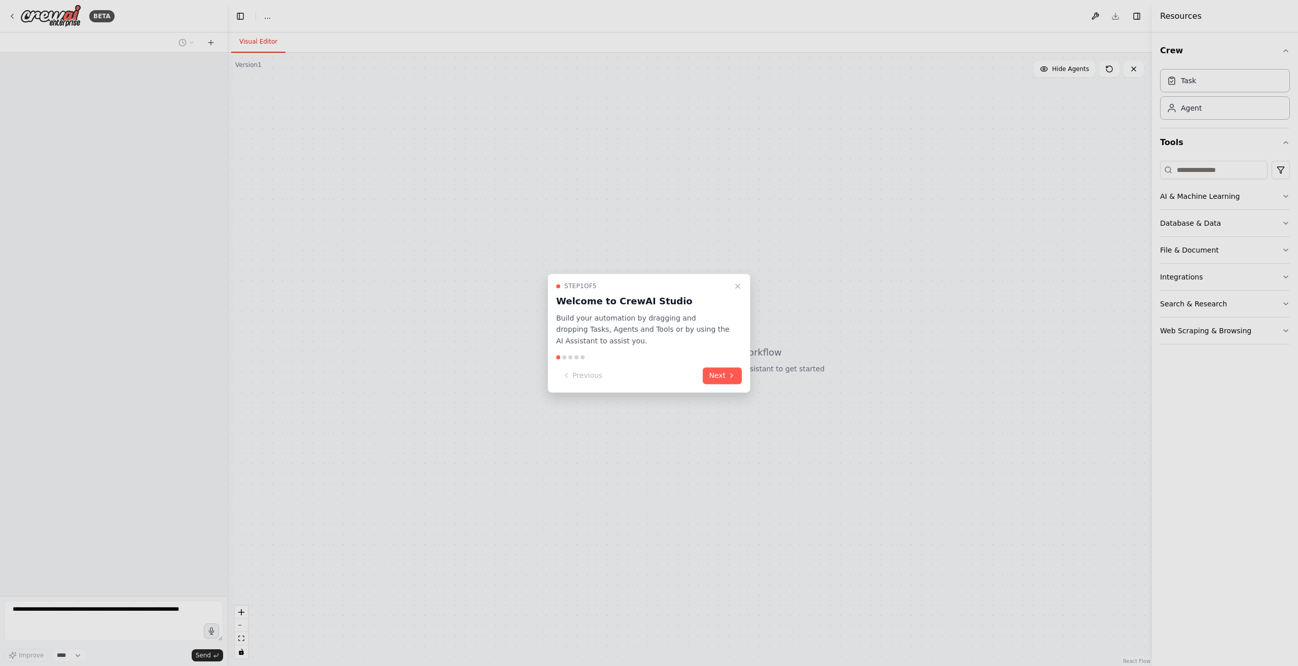 The height and width of the screenshot is (666, 1298). What do you see at coordinates (643, 301) in the screenshot?
I see `h3: Welcome to CrewAI Studio` at bounding box center [643, 301].